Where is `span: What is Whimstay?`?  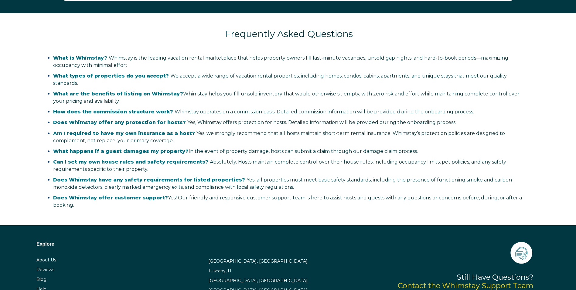
span: What is Whimstay? is located at coordinates (80, 58).